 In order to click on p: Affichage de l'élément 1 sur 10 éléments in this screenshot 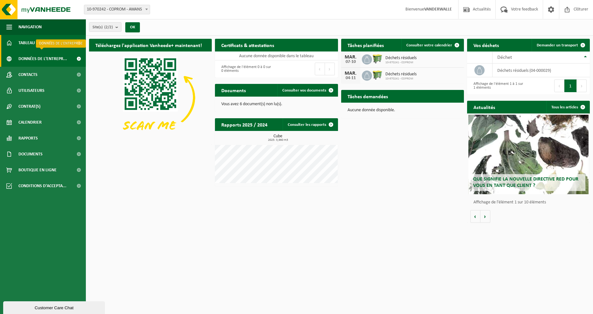, I will do `click(530, 202)`.